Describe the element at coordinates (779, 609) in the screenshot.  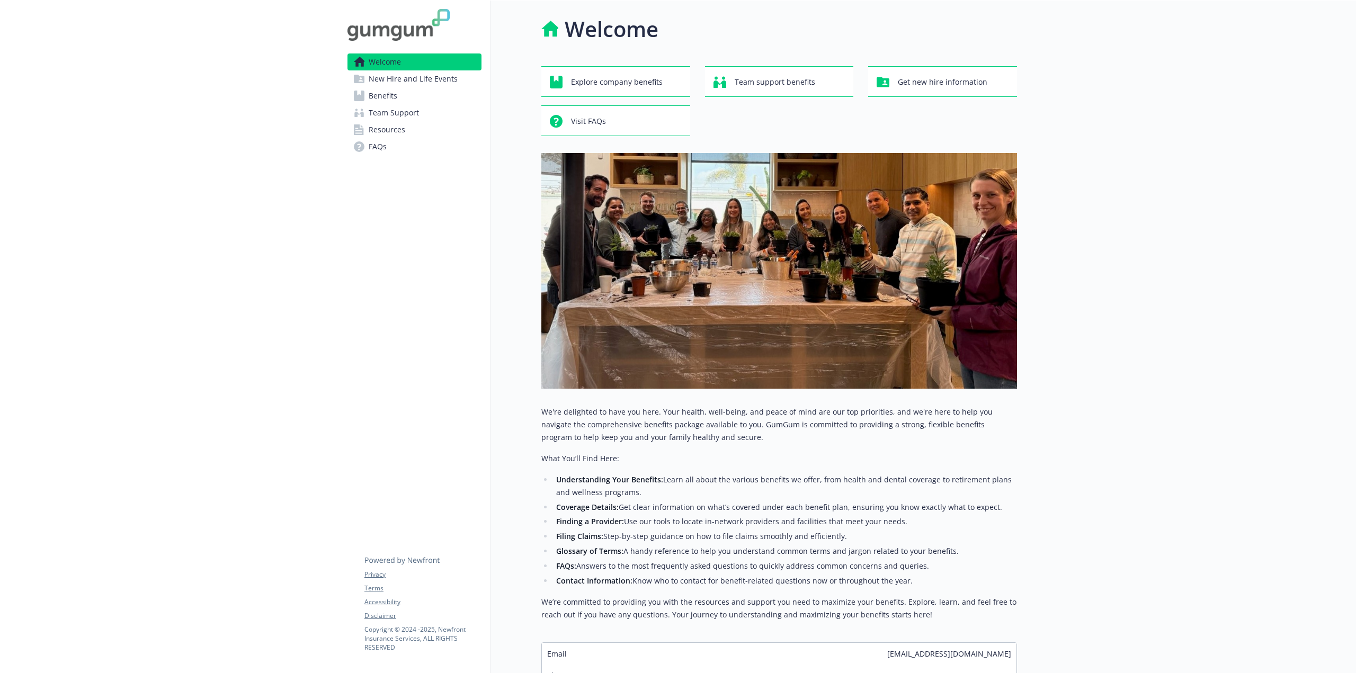
I see `p: We’re committed to providing you with the resources and support you need to maximize your benefit...` at that location.